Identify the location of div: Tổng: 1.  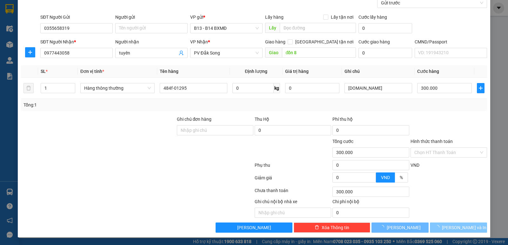
(110, 105).